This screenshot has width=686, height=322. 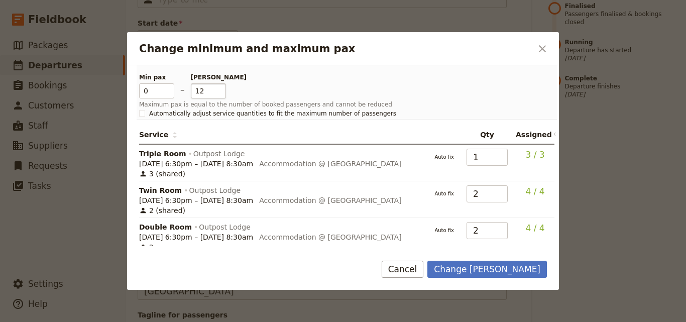 I want to click on span: Twin Room, so click(x=160, y=190).